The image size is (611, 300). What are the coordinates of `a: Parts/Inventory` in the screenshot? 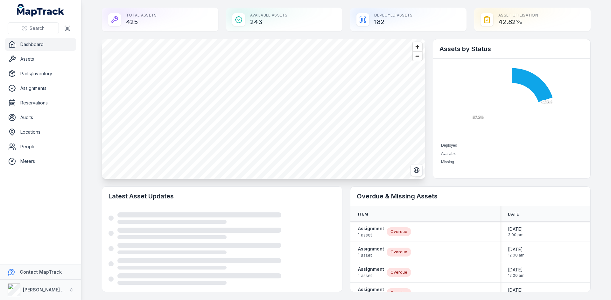 It's located at (40, 74).